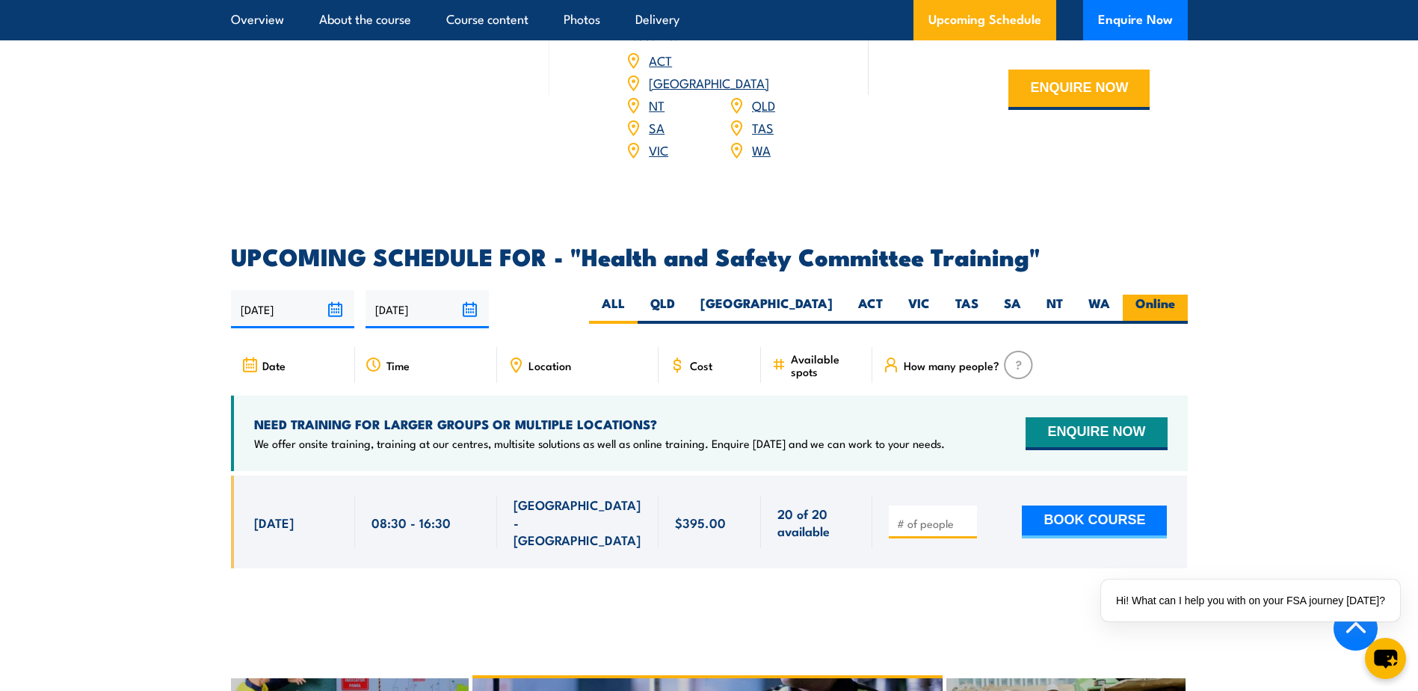 This screenshot has width=1418, height=691. Describe the element at coordinates (658, 149) in the screenshot. I see `a: VIC` at that location.